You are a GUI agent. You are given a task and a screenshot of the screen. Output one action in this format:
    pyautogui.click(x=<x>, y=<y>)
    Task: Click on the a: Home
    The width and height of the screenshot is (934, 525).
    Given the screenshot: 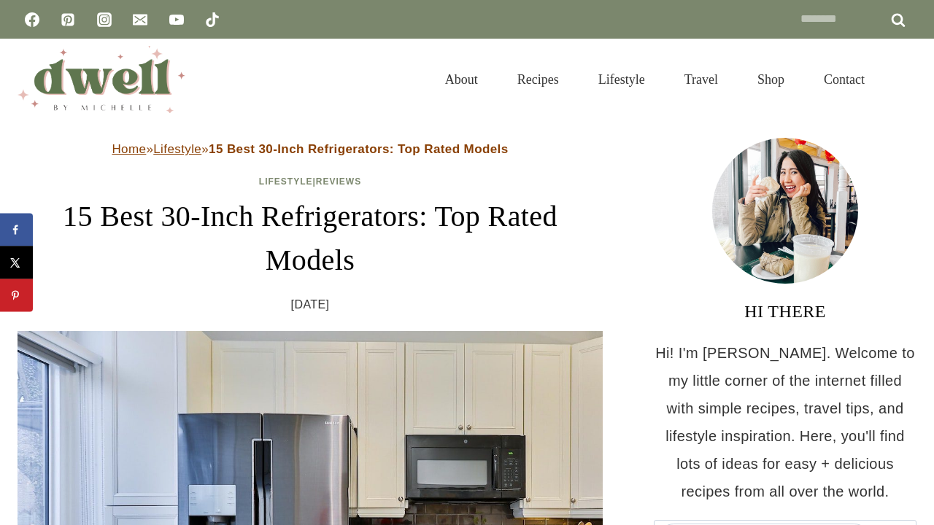 What is the action you would take?
    pyautogui.click(x=128, y=149)
    